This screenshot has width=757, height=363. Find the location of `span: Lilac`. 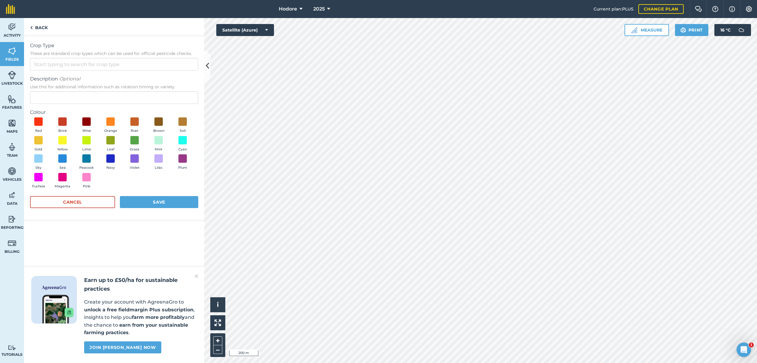

span: Lilac is located at coordinates (159, 168).